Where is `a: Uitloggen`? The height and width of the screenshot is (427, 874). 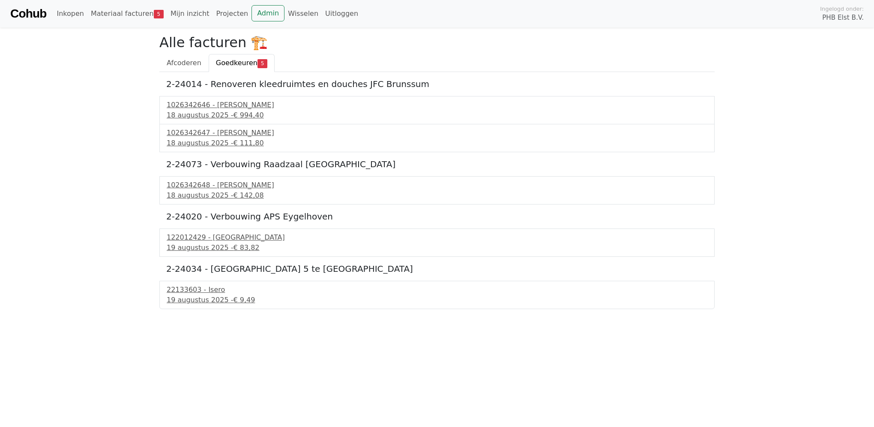
a: Uitloggen is located at coordinates (342, 14).